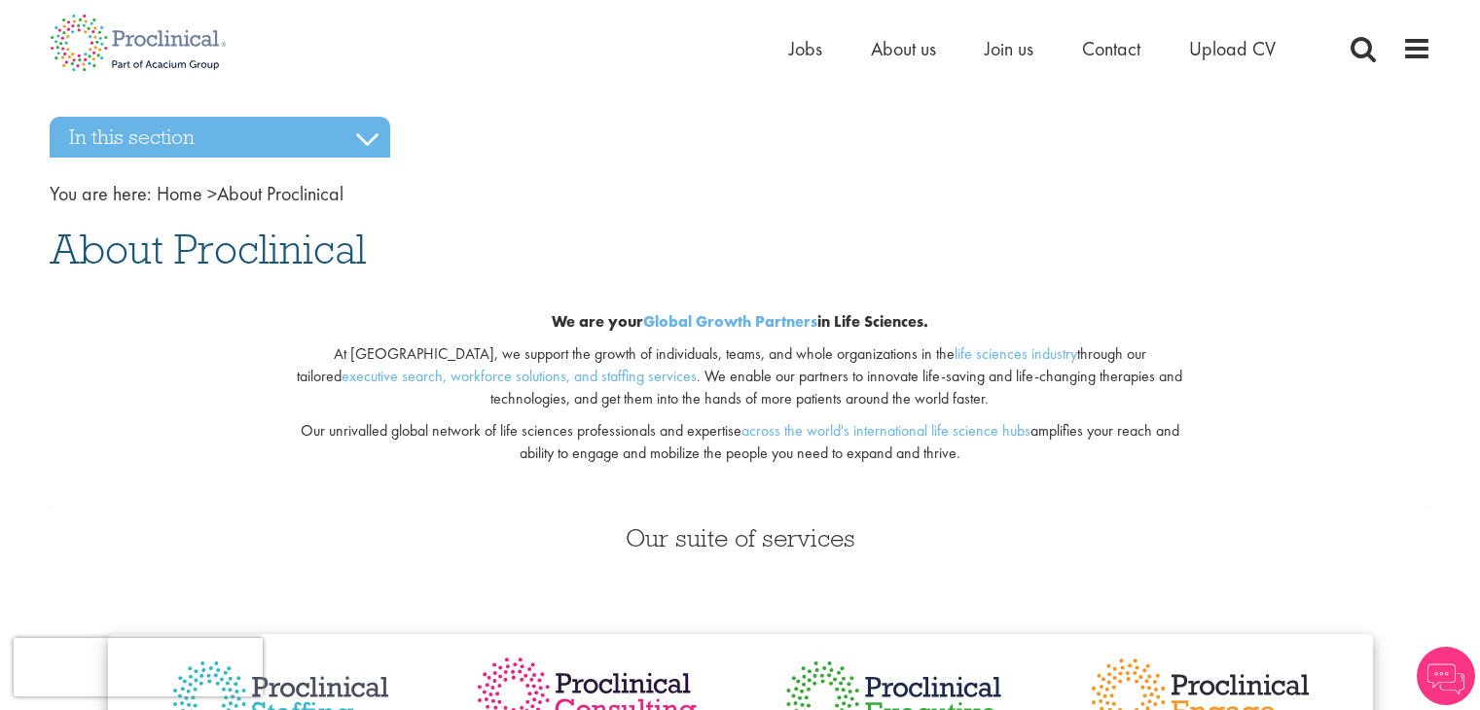 This screenshot has width=1480, height=710. I want to click on span: Join us, so click(1009, 49).